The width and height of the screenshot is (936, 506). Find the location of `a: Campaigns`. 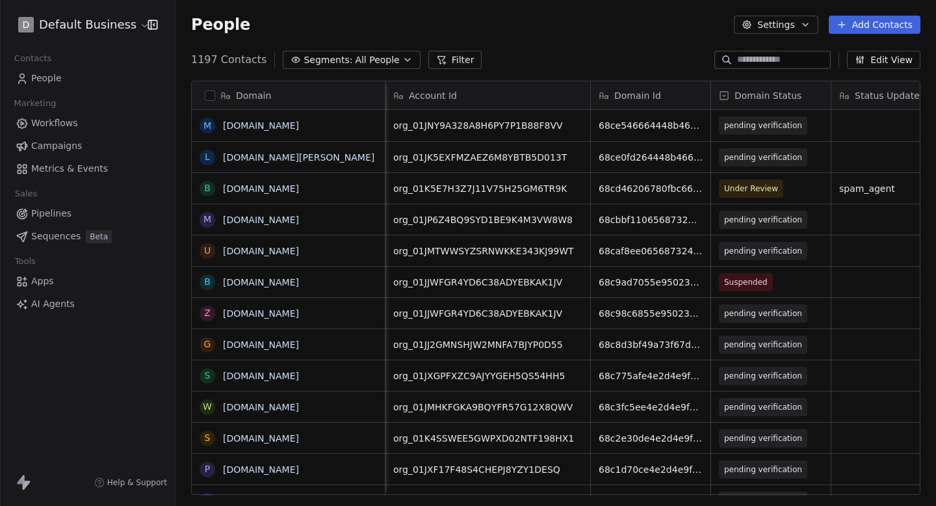

a: Campaigns is located at coordinates (87, 146).